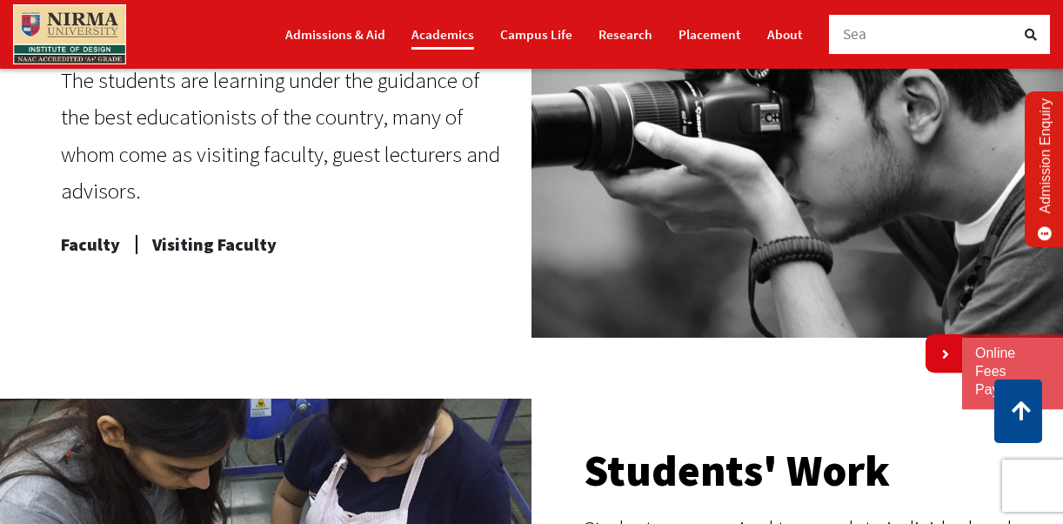 This screenshot has height=524, width=1063. I want to click on div: The students are learning under the guidance of the best educationists of the country, many of wh..., so click(283, 136).